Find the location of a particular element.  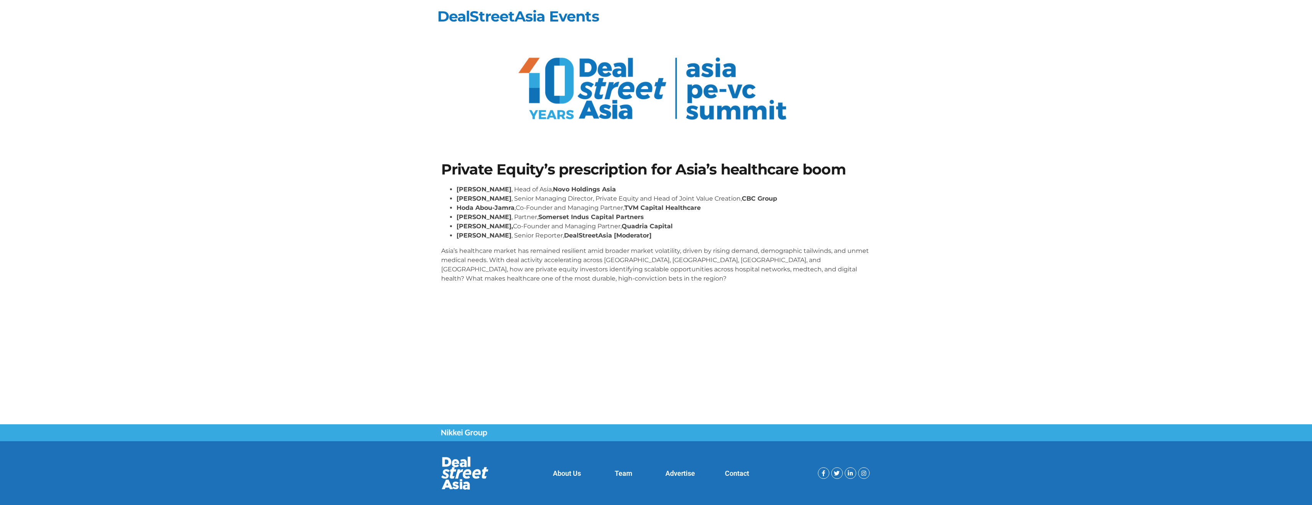

strong: Quadria Capital is located at coordinates (647, 226).